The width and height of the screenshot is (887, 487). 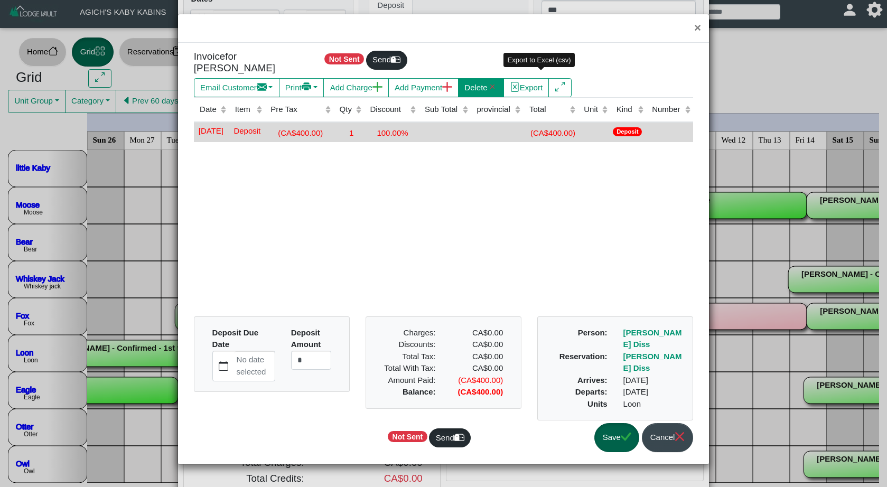 I want to click on div: Discount, so click(x=388, y=109).